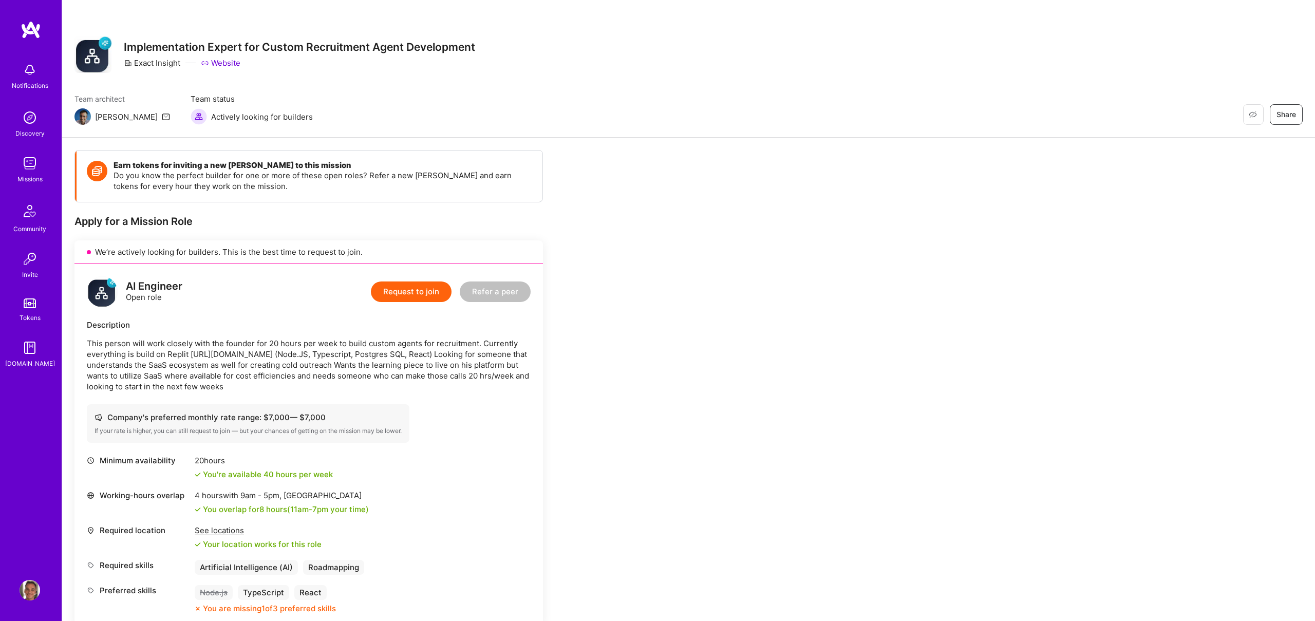 Image resolution: width=1315 pixels, height=621 pixels. I want to click on div: You overlap for 8 hours ( your time), so click(286, 509).